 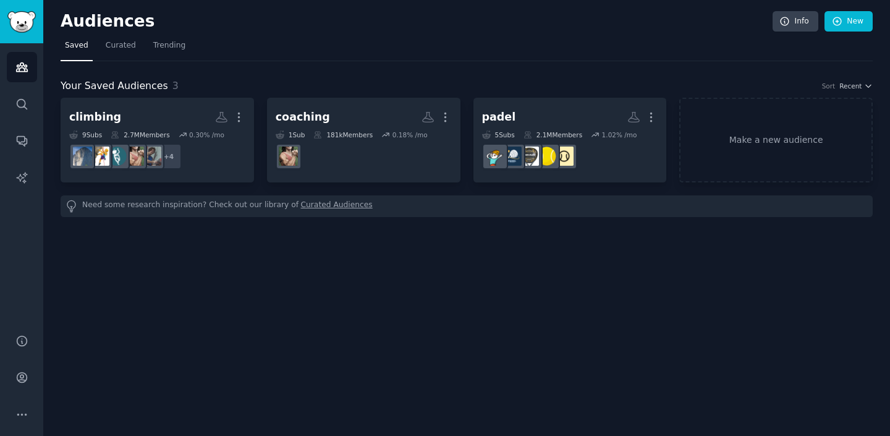 I want to click on div: + 4, so click(x=169, y=156).